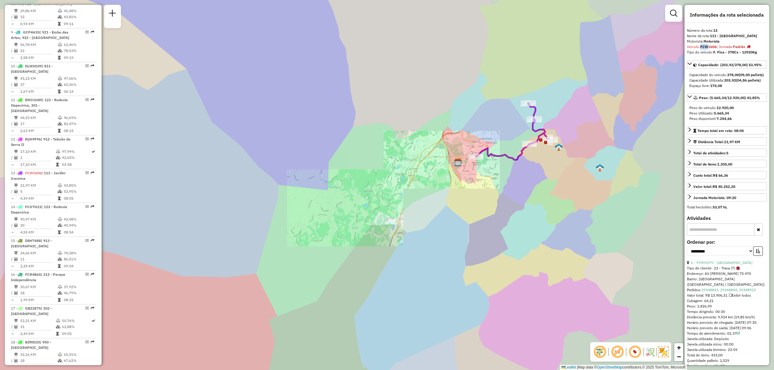 The width and height of the screenshot is (774, 370). I want to click on a: Peso: (5.665,34/12.920,00) 43,85%, so click(727, 97).